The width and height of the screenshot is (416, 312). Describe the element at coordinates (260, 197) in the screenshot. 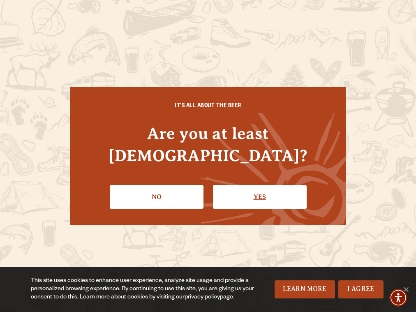

I see `a: Confirm I'm 21 or older` at that location.